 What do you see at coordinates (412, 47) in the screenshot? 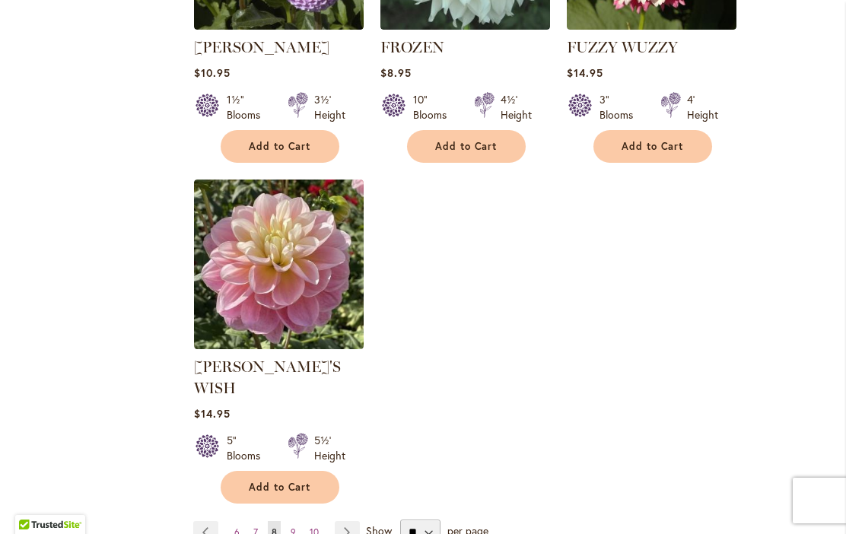
I see `a: FROZEN` at bounding box center [412, 47].